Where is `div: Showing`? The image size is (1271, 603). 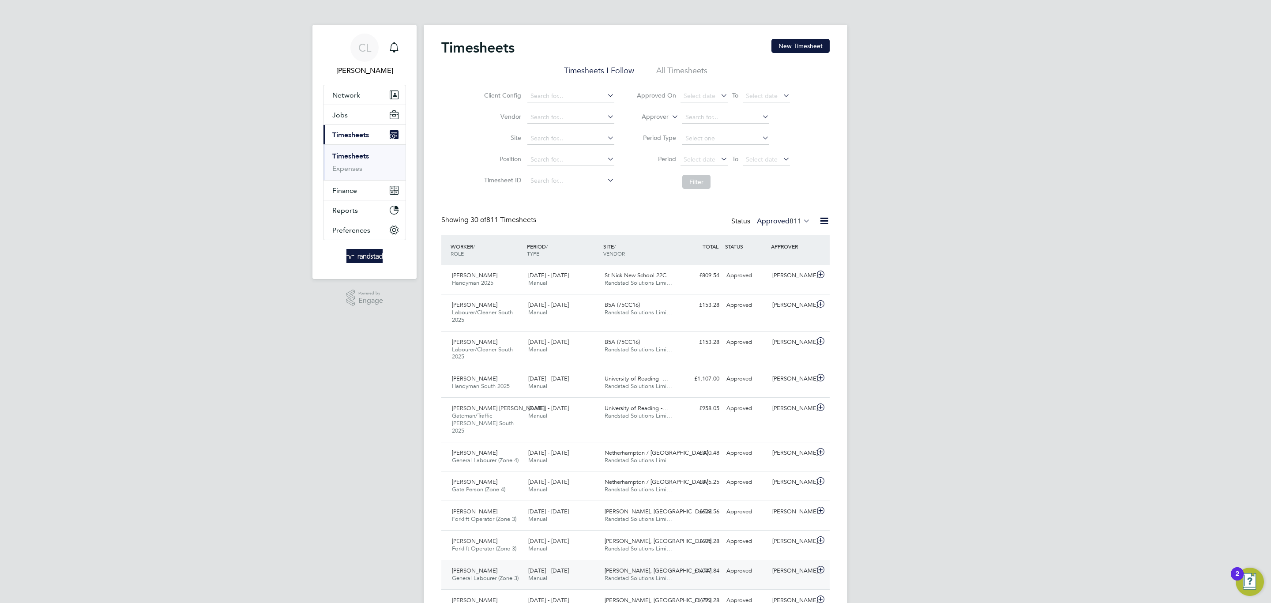 div: Showing is located at coordinates (489, 220).